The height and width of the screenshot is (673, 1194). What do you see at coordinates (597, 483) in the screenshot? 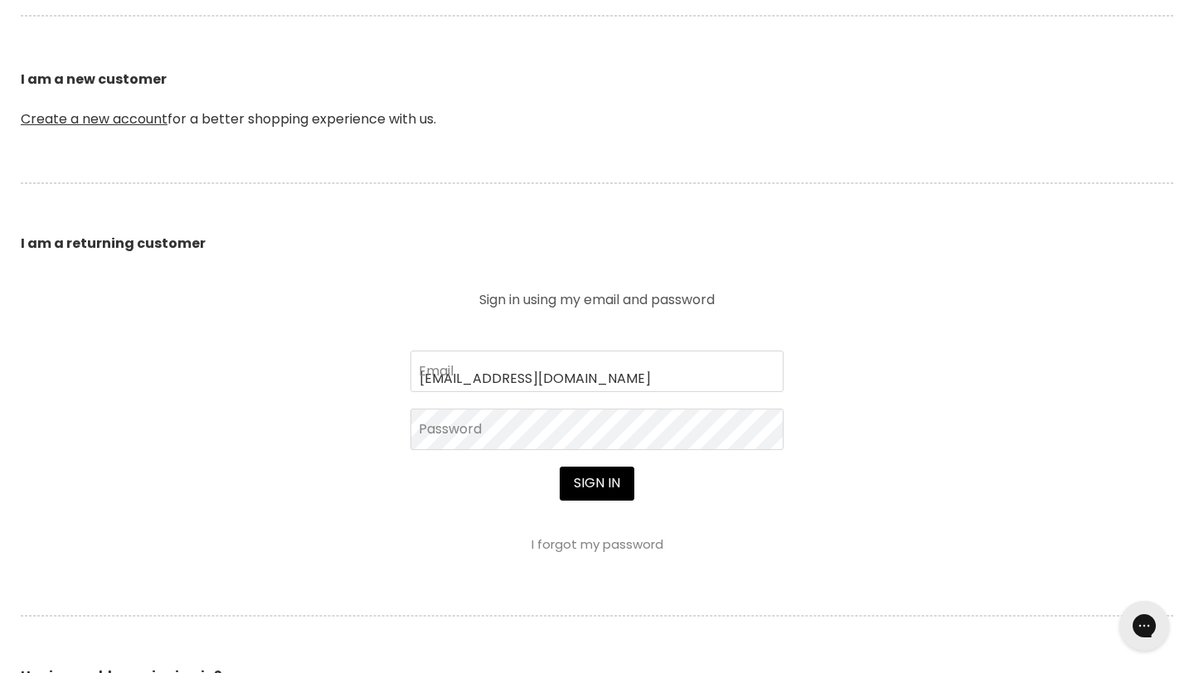
I see `button: Sign in` at bounding box center [597, 483].